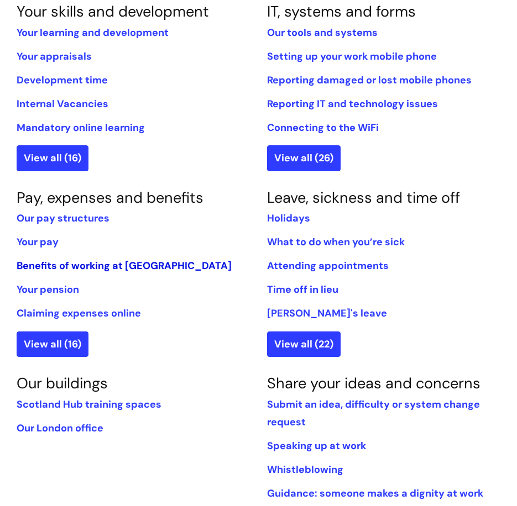 The width and height of the screenshot is (517, 506). Describe the element at coordinates (363, 197) in the screenshot. I see `a: Leave, sickness and time off` at that location.